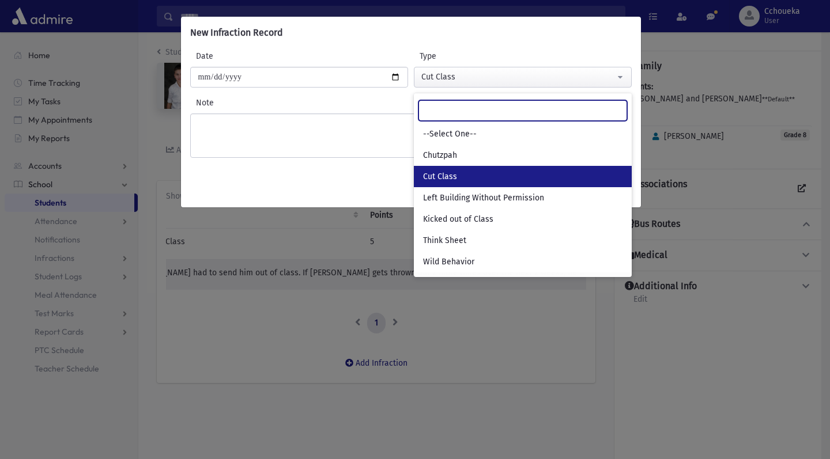 The image size is (830, 459). I want to click on input: Search, so click(523, 111).